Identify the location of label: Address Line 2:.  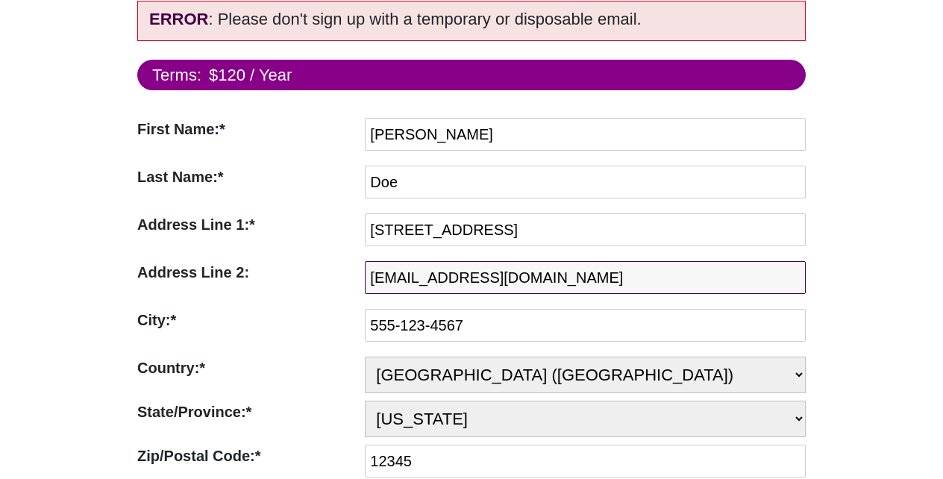
(247, 272).